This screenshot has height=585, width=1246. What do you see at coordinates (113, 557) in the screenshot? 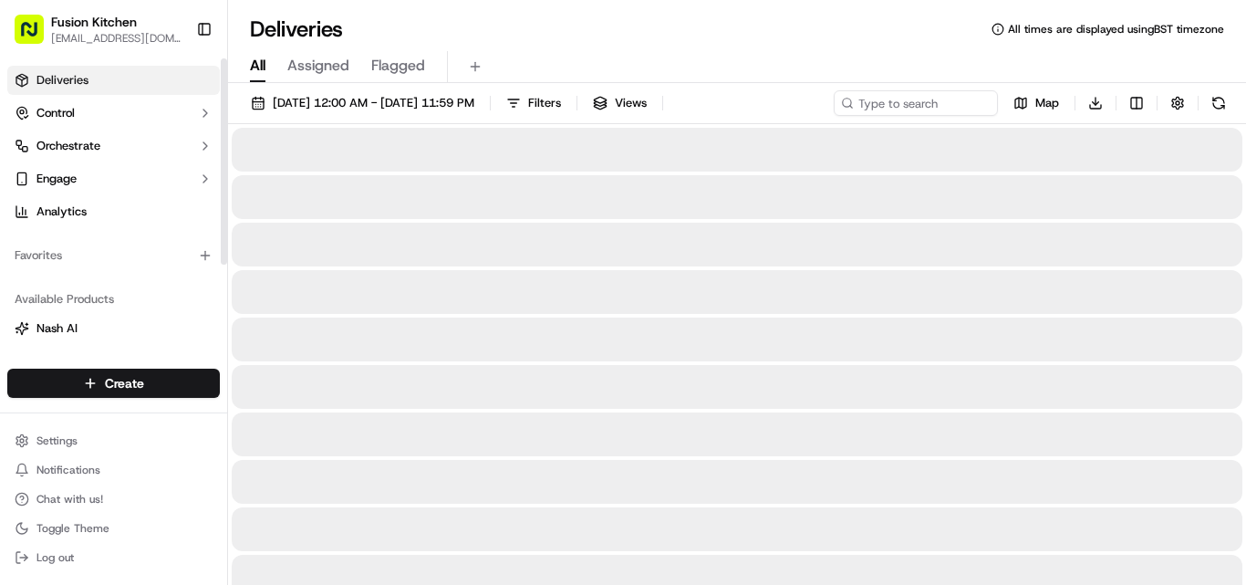
I see `button: Log out` at bounding box center [113, 557].